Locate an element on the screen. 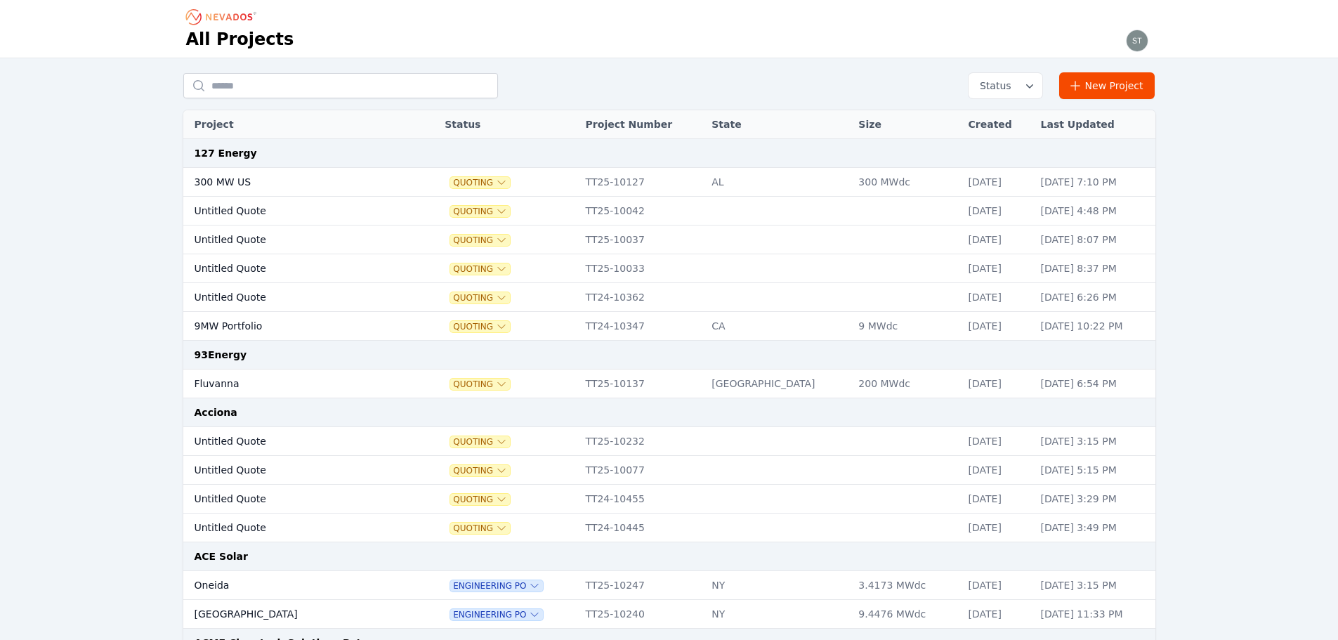 The height and width of the screenshot is (640, 1338). h1: All Projects is located at coordinates (240, 39).